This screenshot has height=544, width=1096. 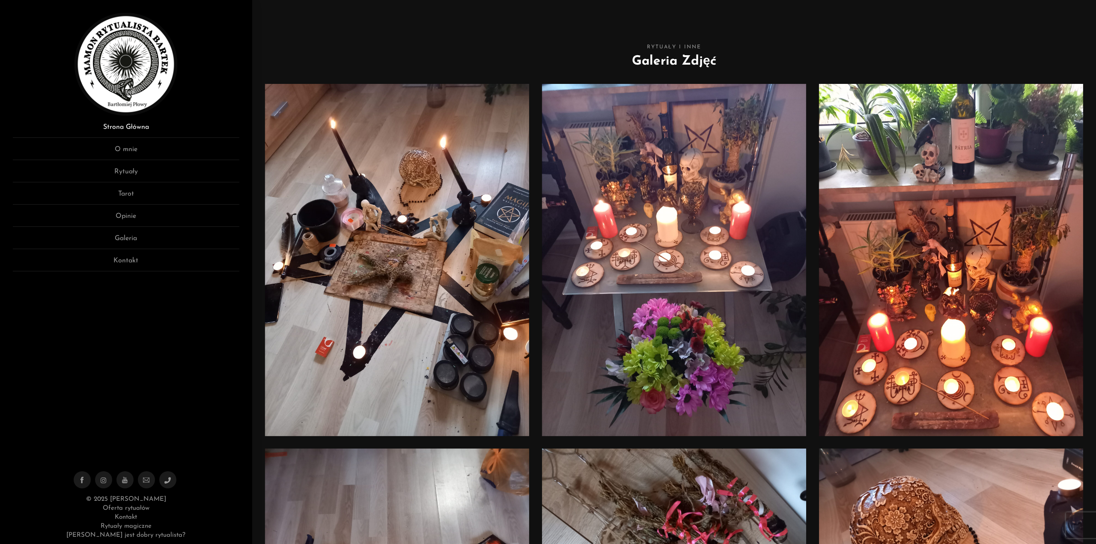 What do you see at coordinates (126, 526) in the screenshot?
I see `a: Rytuały magiczne` at bounding box center [126, 526].